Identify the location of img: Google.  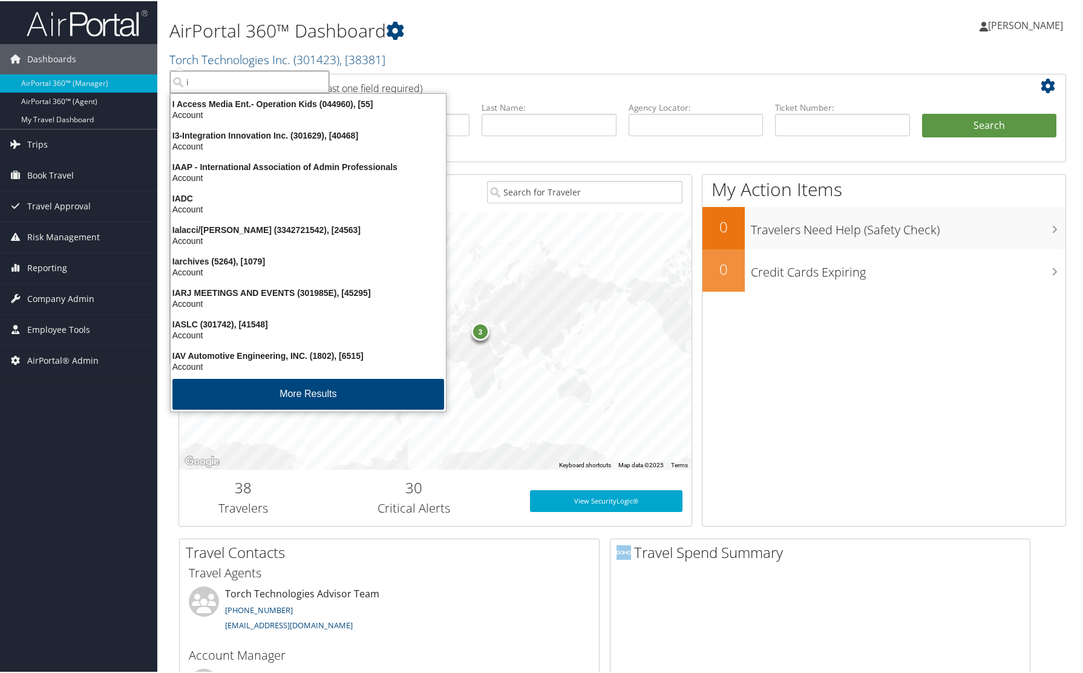
(202, 460).